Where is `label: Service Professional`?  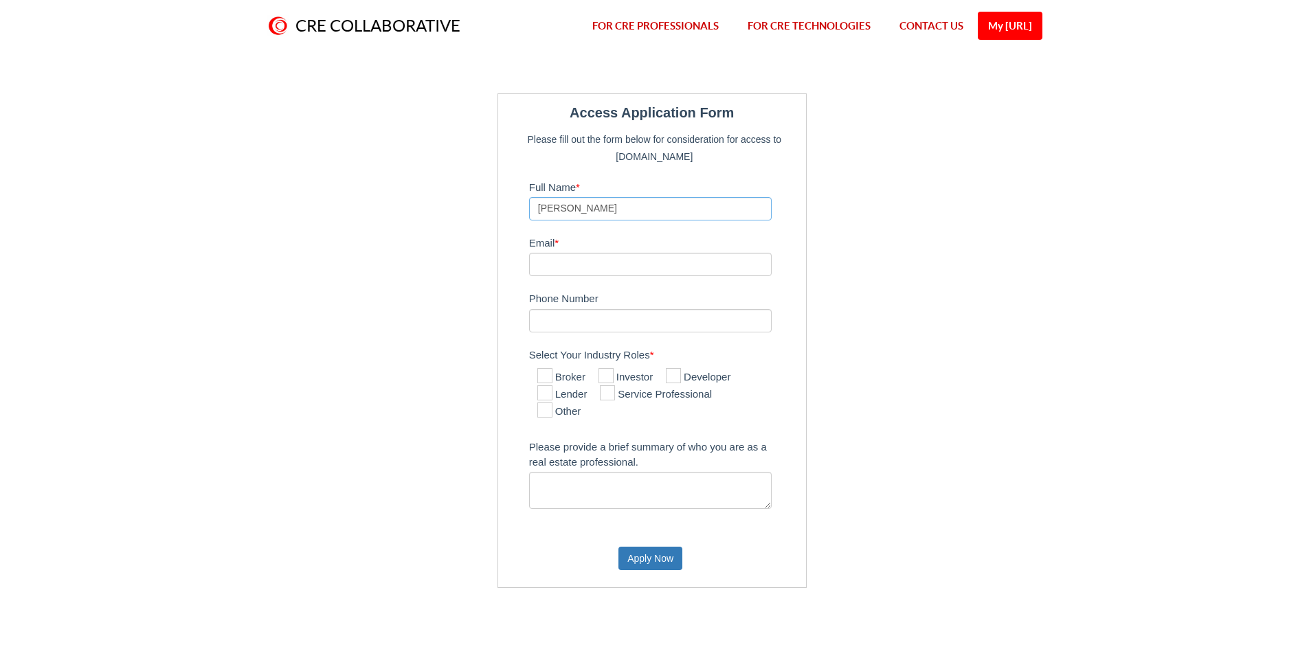
label: Service Professional is located at coordinates (656, 395).